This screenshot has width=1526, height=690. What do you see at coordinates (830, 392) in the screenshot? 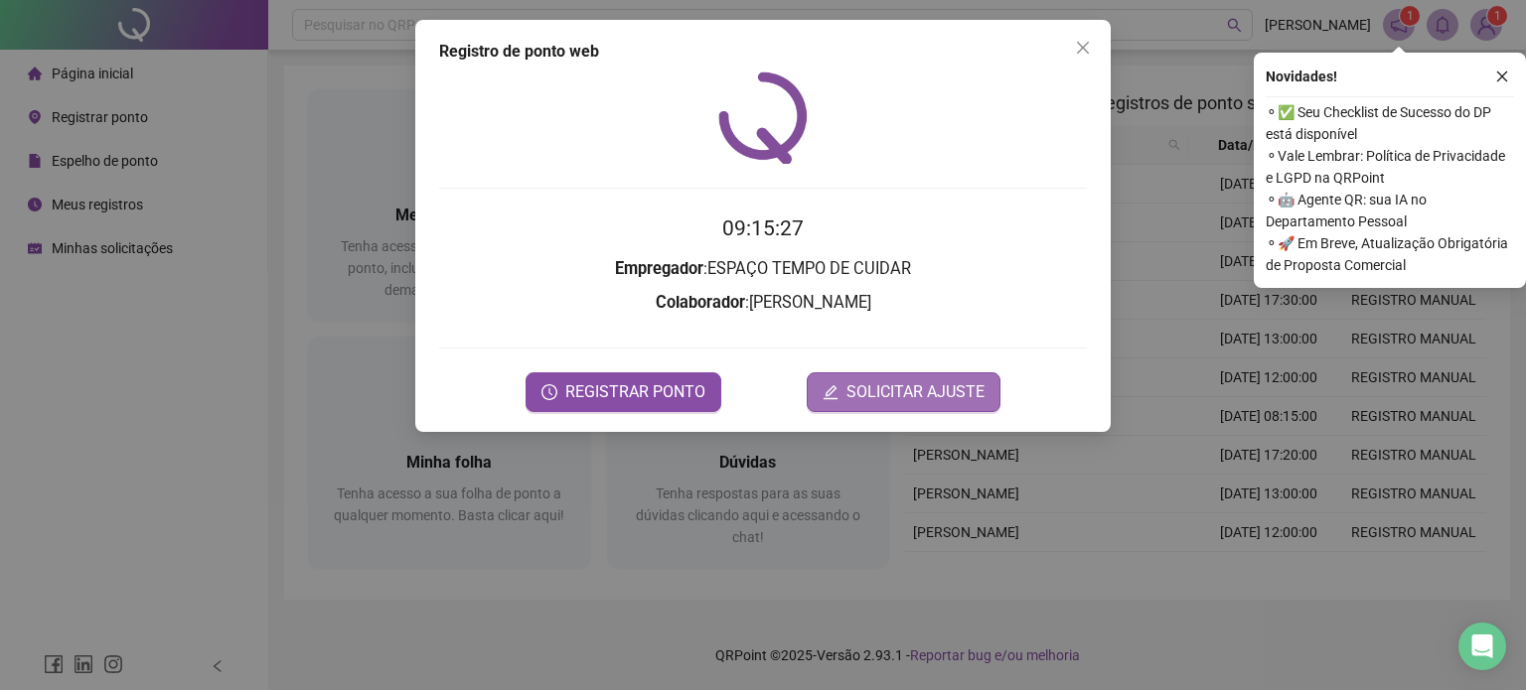
I see `span: edit` at bounding box center [830, 392].